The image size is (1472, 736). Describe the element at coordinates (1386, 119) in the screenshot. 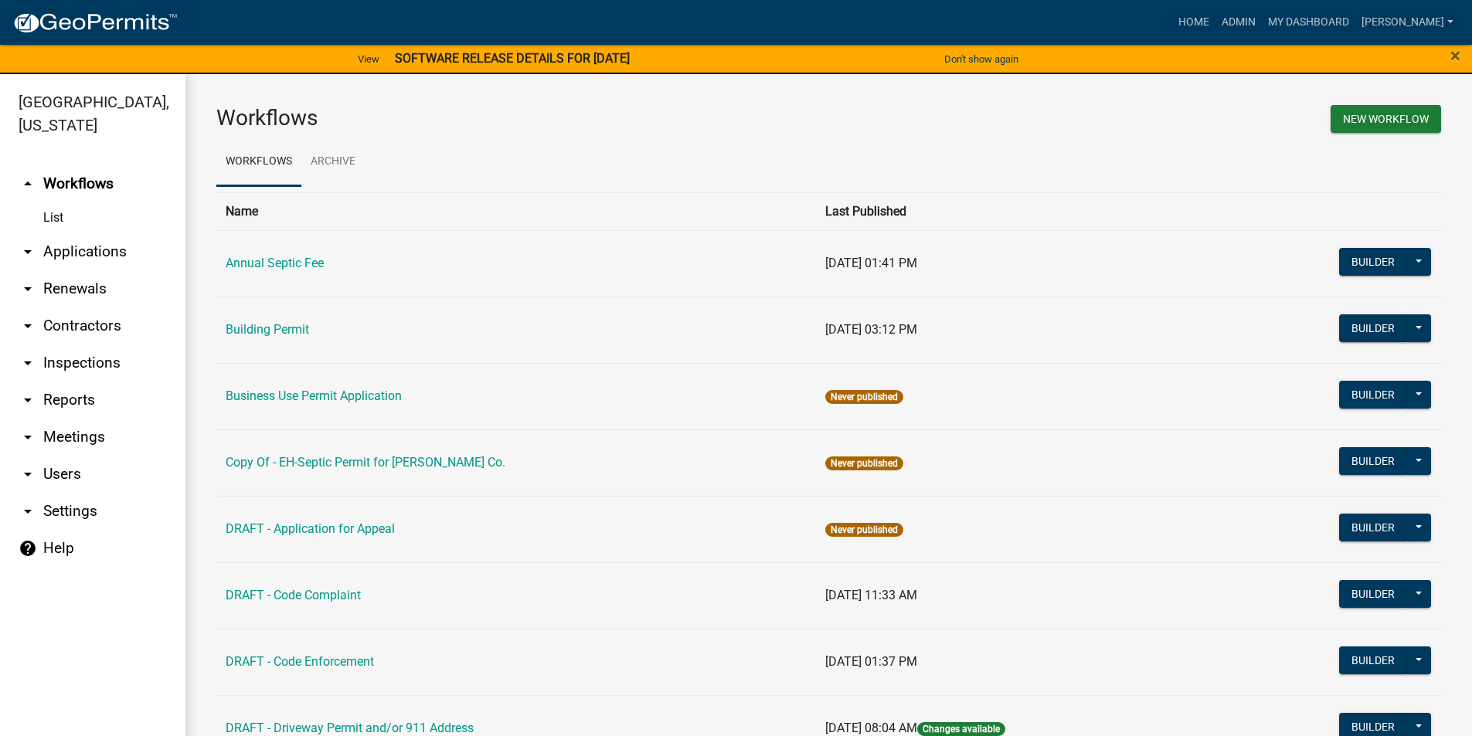

I see `button: New Workflow` at that location.